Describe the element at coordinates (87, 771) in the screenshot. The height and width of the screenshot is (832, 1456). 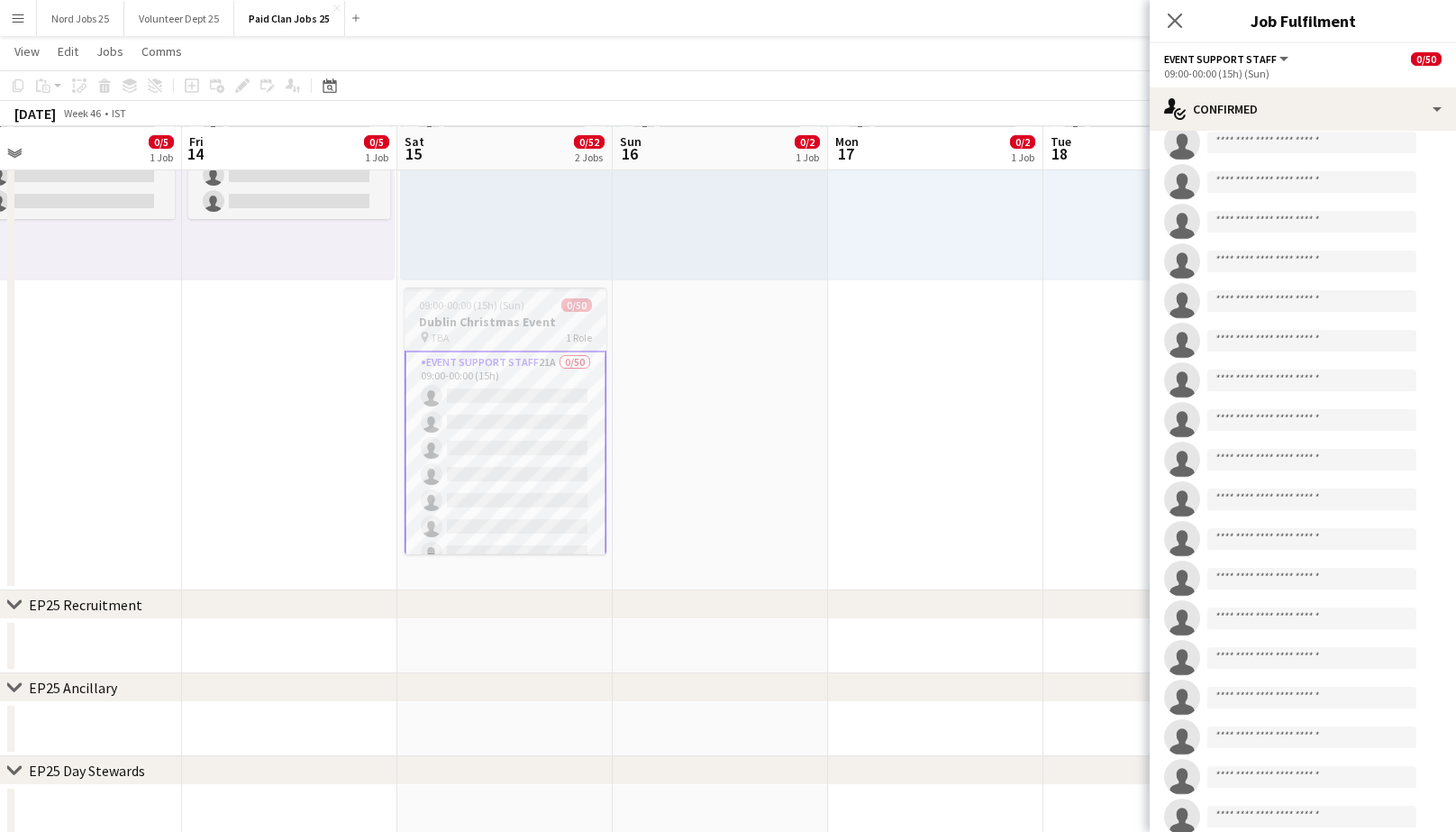
I see `div: EP25 Day Stewards` at that location.